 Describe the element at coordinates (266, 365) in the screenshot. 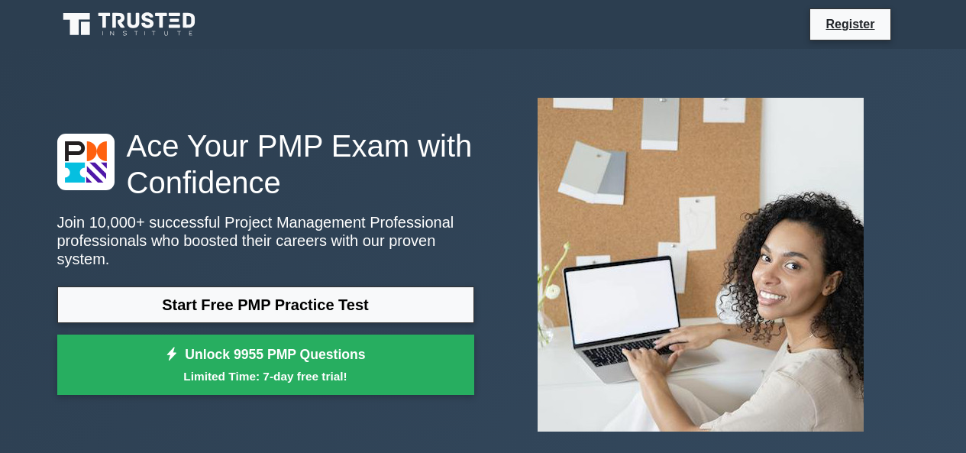

I see `a: Unlock 9955 PMP QuestionsLimited Time: 7-day free trial!` at that location.